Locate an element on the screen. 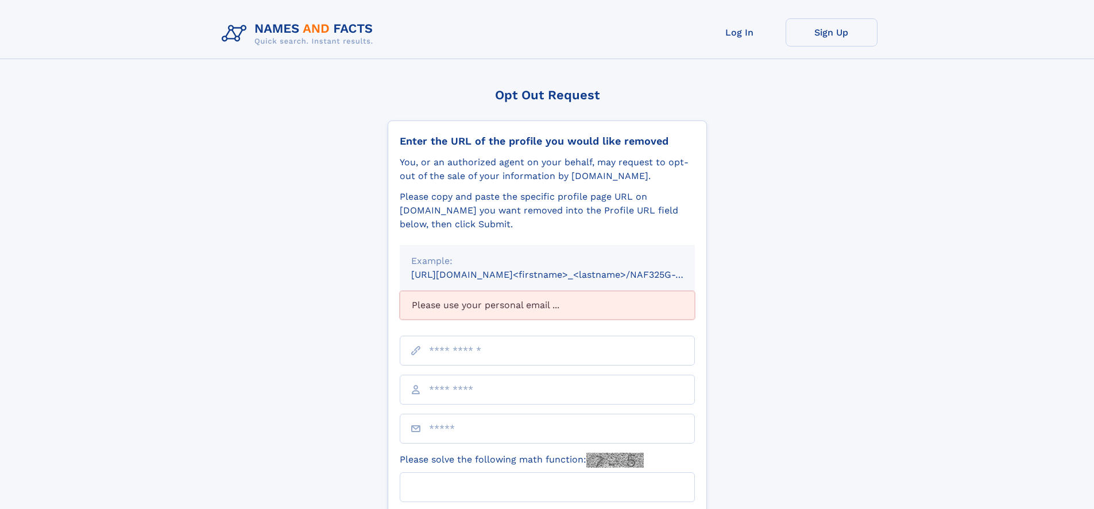 Image resolution: width=1094 pixels, height=509 pixels. div: You, or an authorized agent on your behalf, may request to opt-out of the sale of your informatio... is located at coordinates (547, 169).